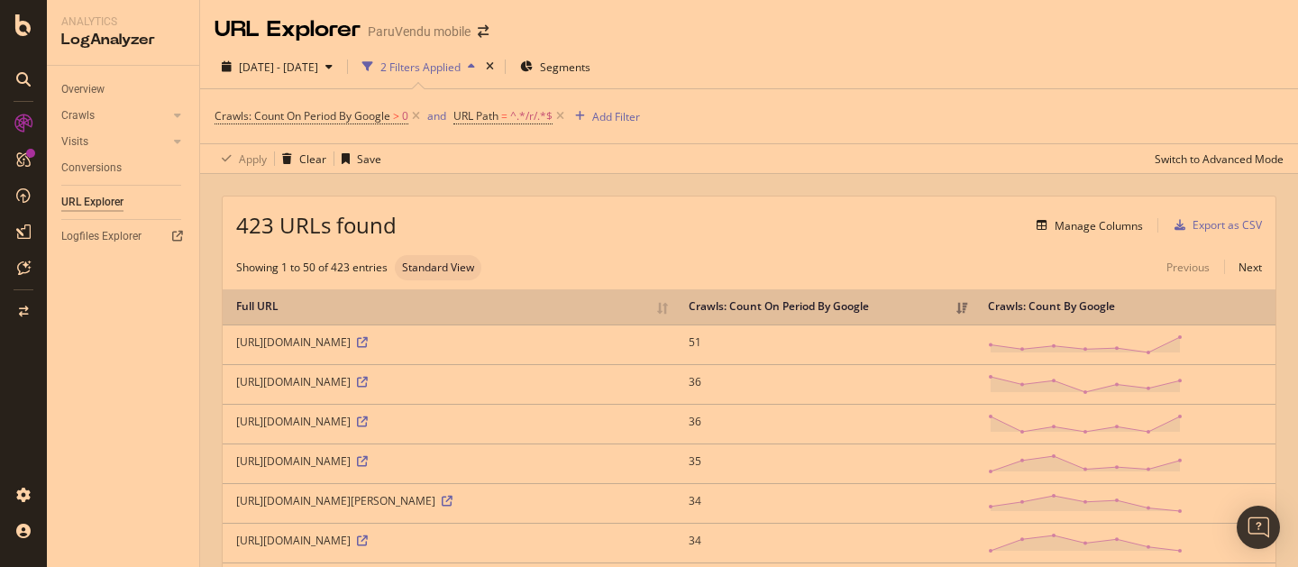 The image size is (1298, 567). What do you see at coordinates (419, 32) in the screenshot?
I see `div: ParuVendu mobile` at bounding box center [419, 32].